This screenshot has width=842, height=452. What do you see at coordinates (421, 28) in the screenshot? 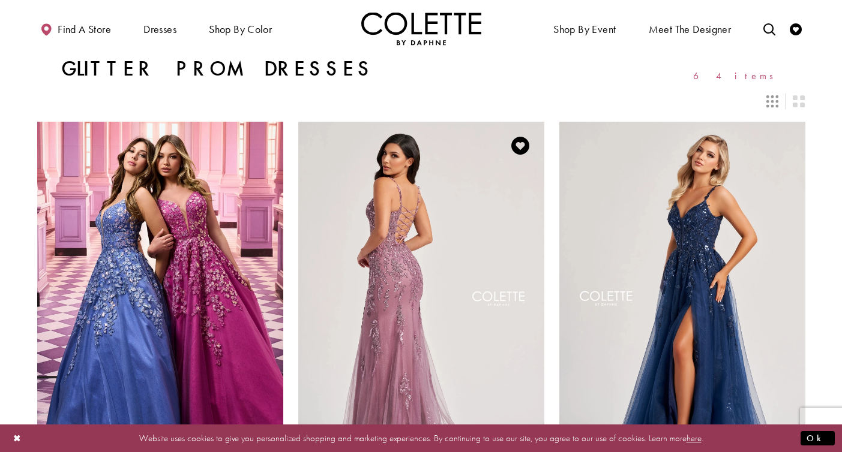
I see `img: Colette by Daphne` at bounding box center [421, 28].